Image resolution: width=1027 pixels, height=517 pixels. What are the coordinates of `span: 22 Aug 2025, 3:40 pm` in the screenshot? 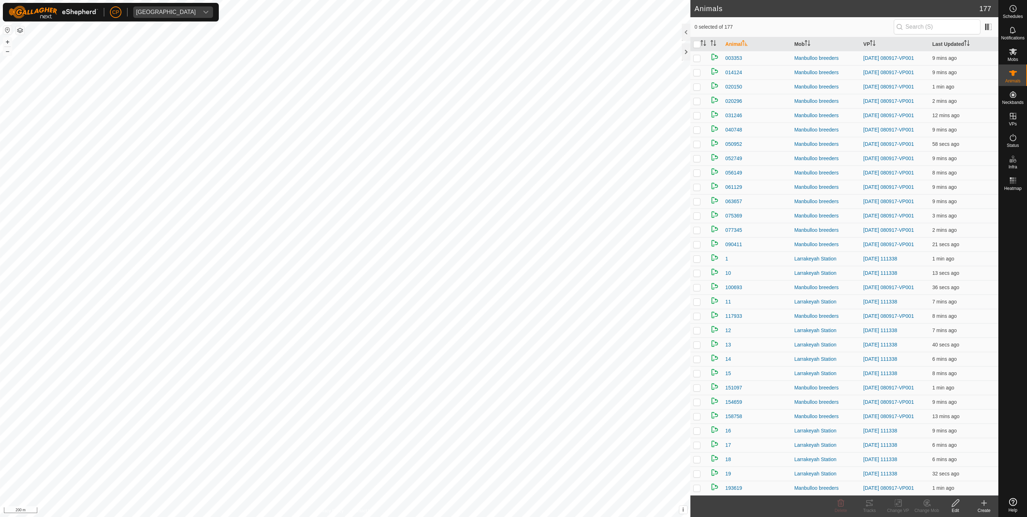 It's located at (946, 474).